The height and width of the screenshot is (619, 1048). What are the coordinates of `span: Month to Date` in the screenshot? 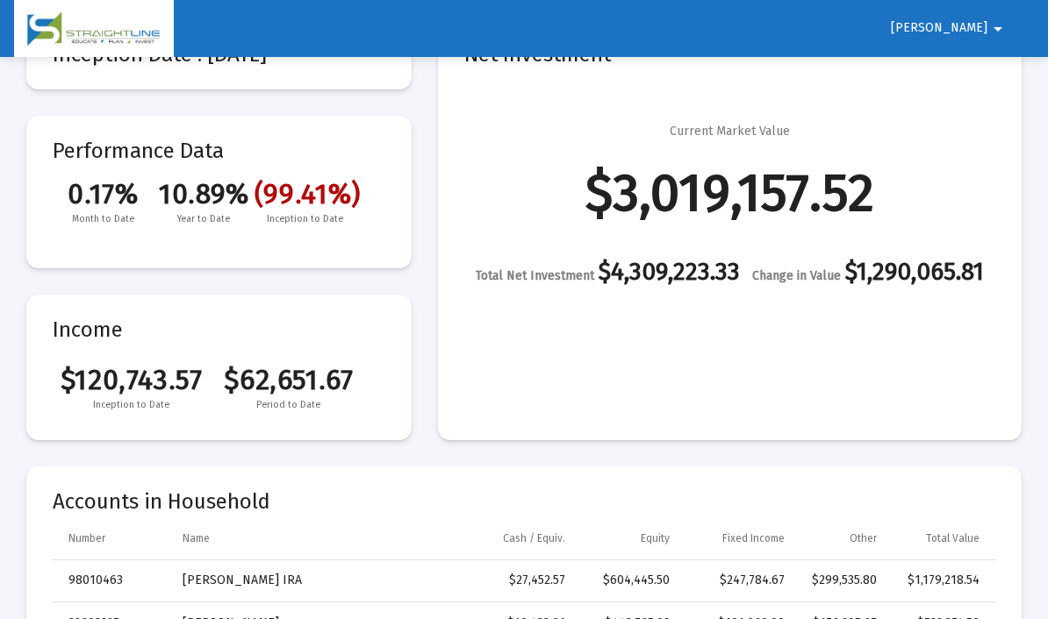 It's located at (103, 219).